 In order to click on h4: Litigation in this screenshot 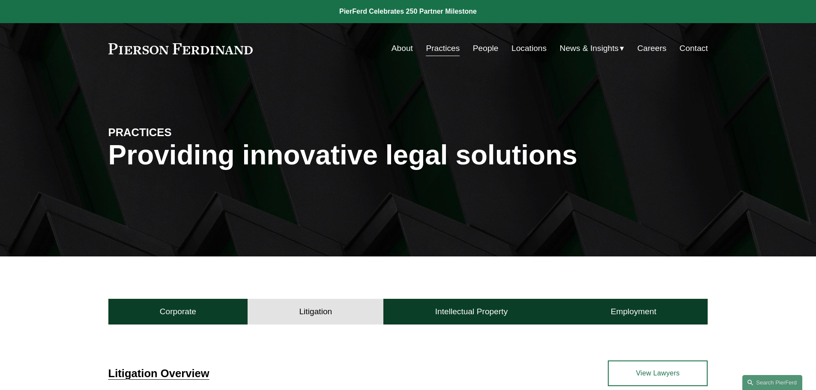, I will do `click(315, 312)`.